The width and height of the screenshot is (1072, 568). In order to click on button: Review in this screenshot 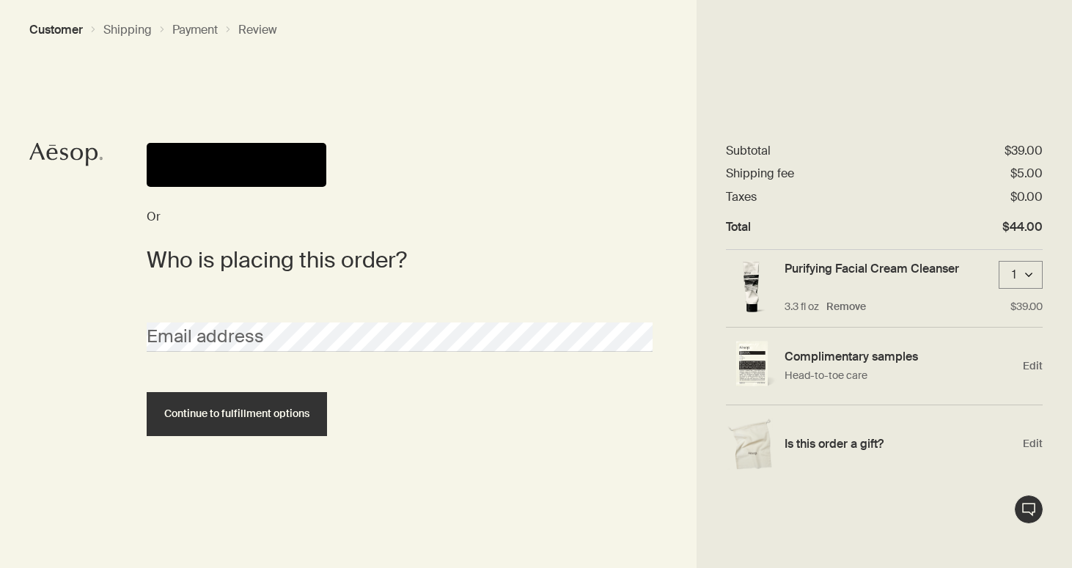, I will do `click(257, 29)`.